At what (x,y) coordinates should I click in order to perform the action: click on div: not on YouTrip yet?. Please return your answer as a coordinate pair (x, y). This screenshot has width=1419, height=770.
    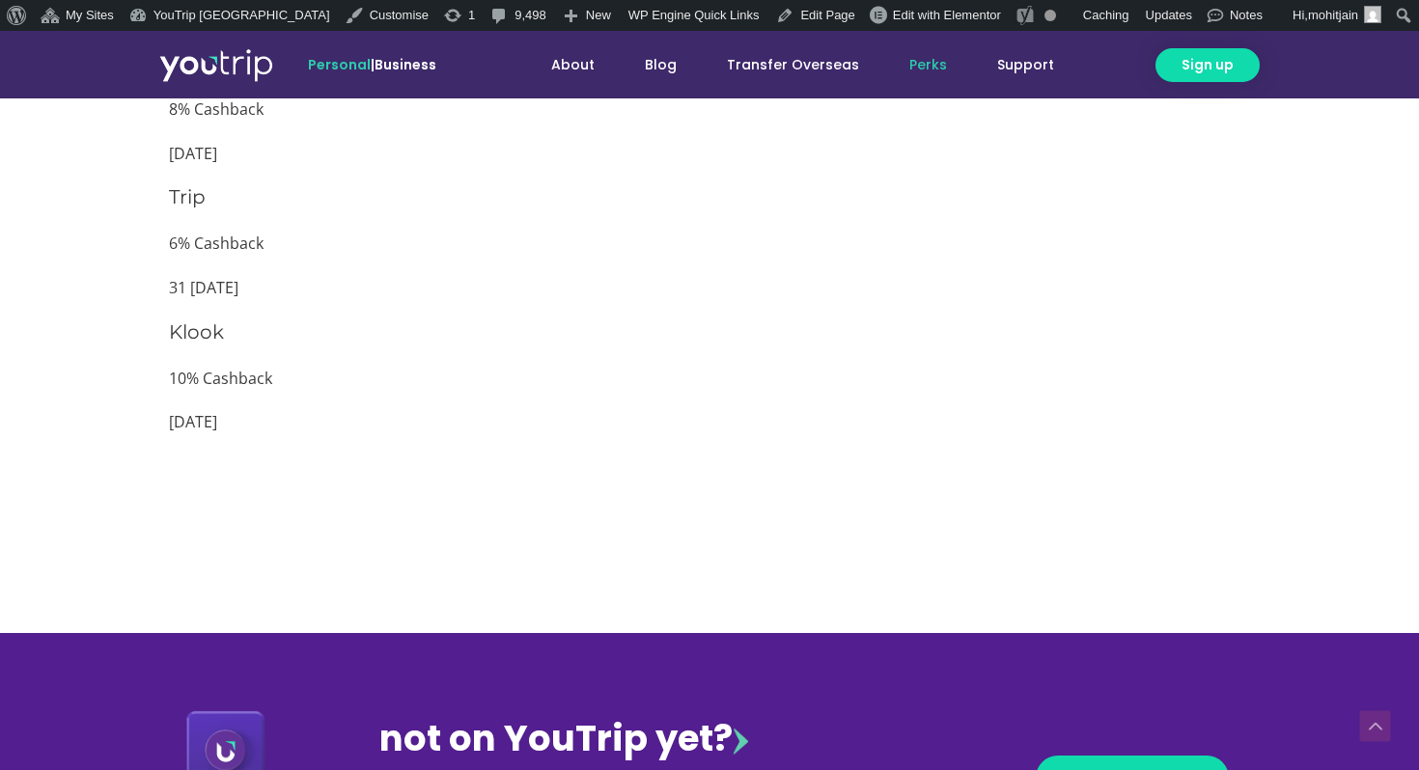
    Looking at the image, I should click on (564, 739).